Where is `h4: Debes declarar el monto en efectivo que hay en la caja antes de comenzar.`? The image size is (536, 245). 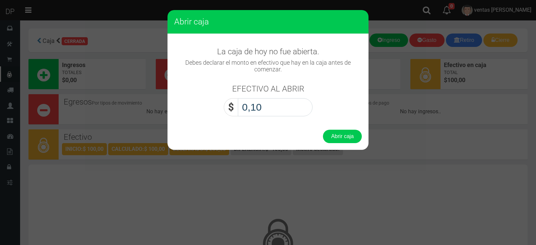
h4: Debes declarar el monto en efectivo que hay en la caja antes de comenzar. is located at coordinates (268, 66).